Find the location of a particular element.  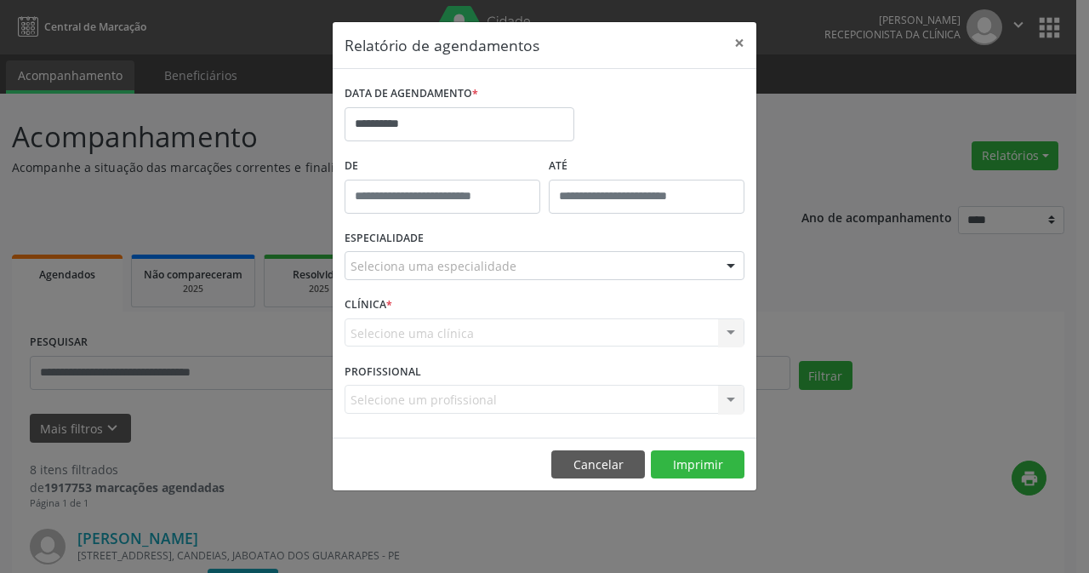

label: ESPECIALIDADE is located at coordinates (384, 238).